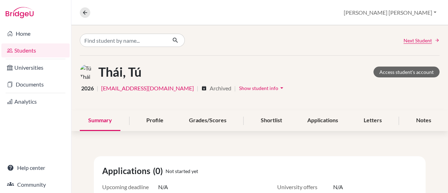  What do you see at coordinates (35, 50) in the screenshot?
I see `a: Students` at bounding box center [35, 50].